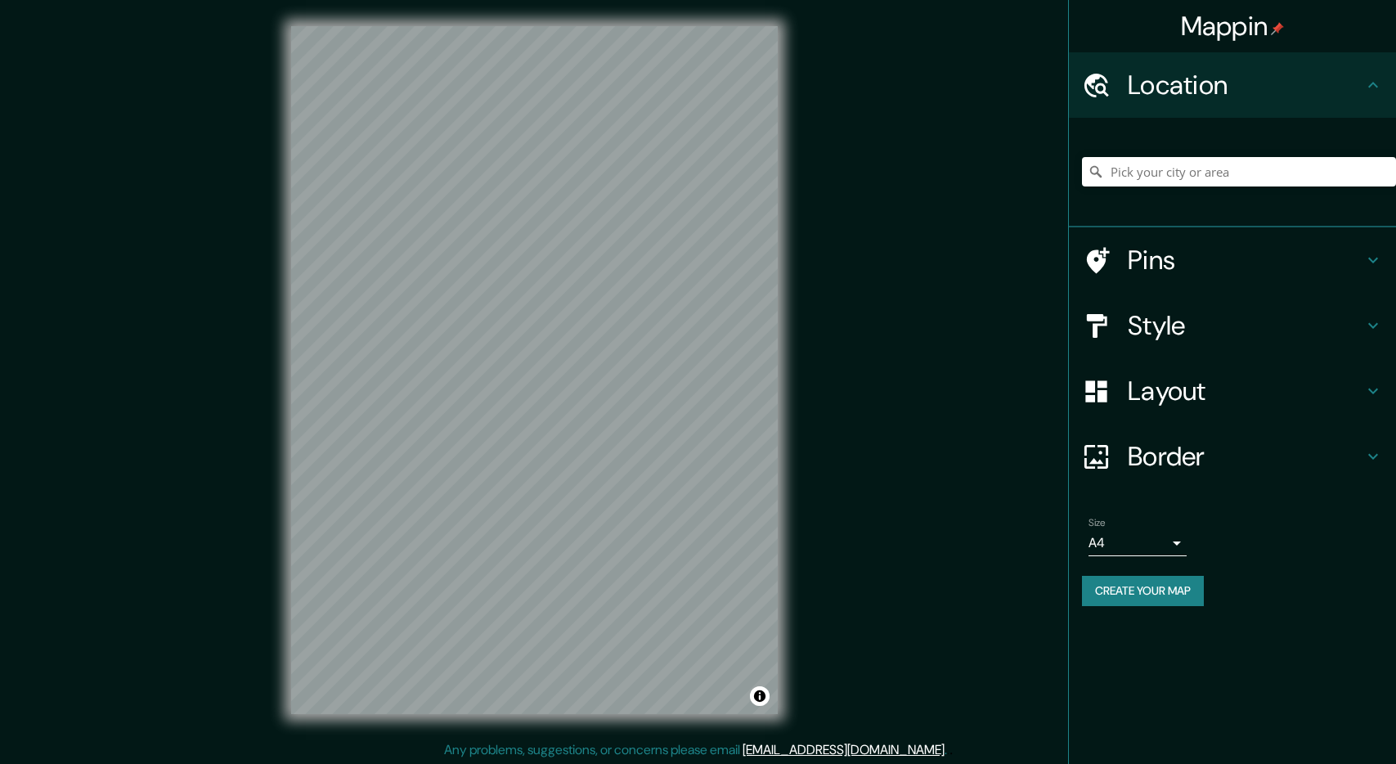  I want to click on div: A4, so click(1137, 543).